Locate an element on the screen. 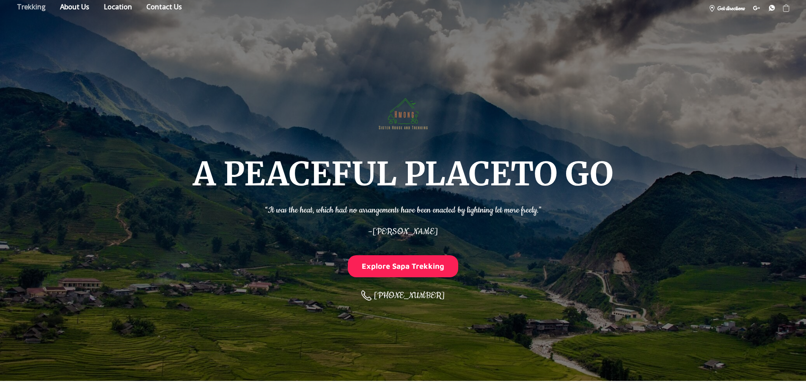 Image resolution: width=806 pixels, height=389 pixels. a: Contact us is located at coordinates (164, 8).